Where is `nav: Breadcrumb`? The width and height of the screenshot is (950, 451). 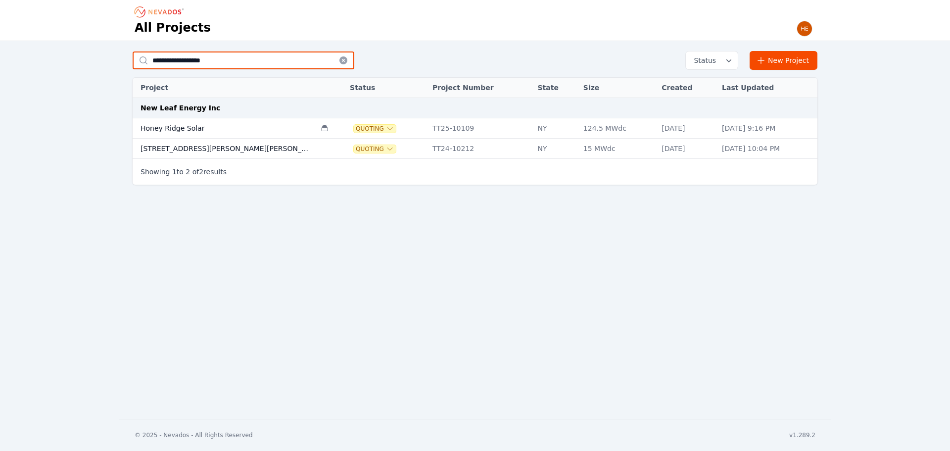 nav: Breadcrumb is located at coordinates (161, 12).